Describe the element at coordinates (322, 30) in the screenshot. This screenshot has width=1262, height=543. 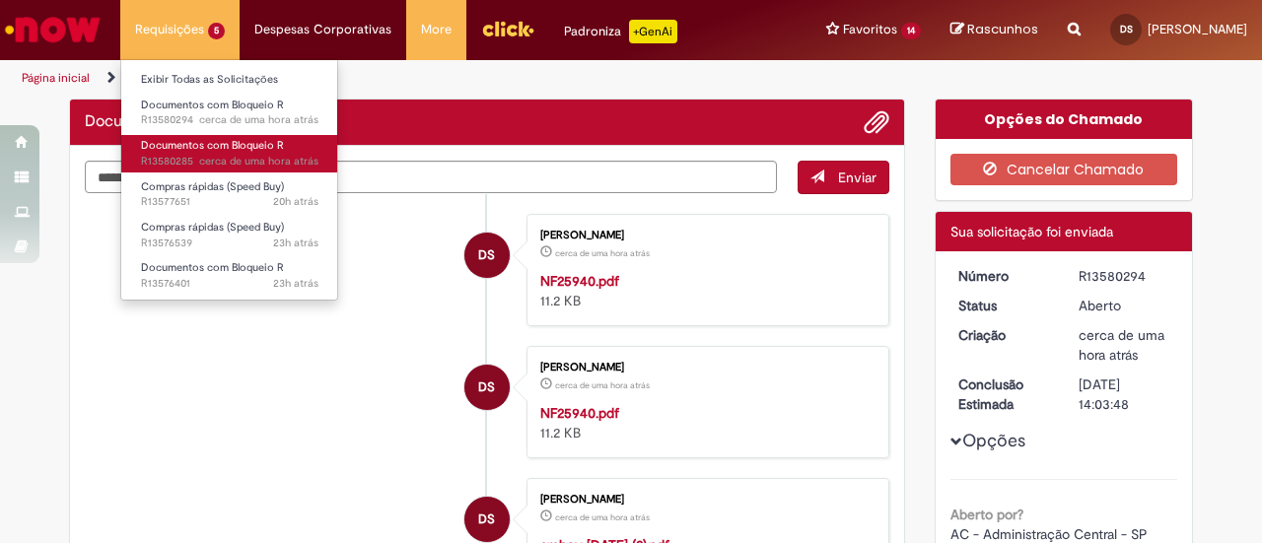
I see `span: Despesas Corporativas` at that location.